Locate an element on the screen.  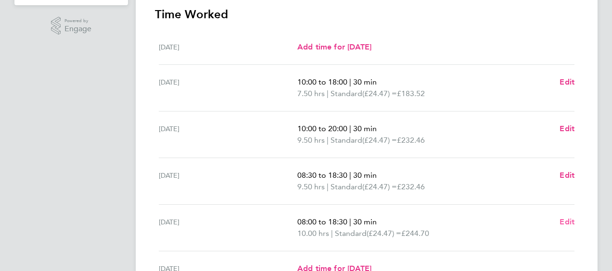
span: 10:00 to 20:00 is located at coordinates (322, 128).